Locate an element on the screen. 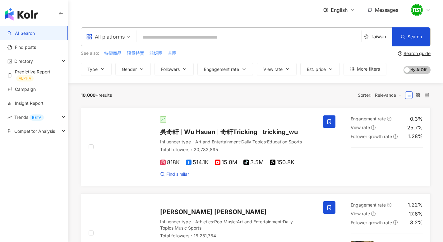  div: 17.6% is located at coordinates (416, 214).